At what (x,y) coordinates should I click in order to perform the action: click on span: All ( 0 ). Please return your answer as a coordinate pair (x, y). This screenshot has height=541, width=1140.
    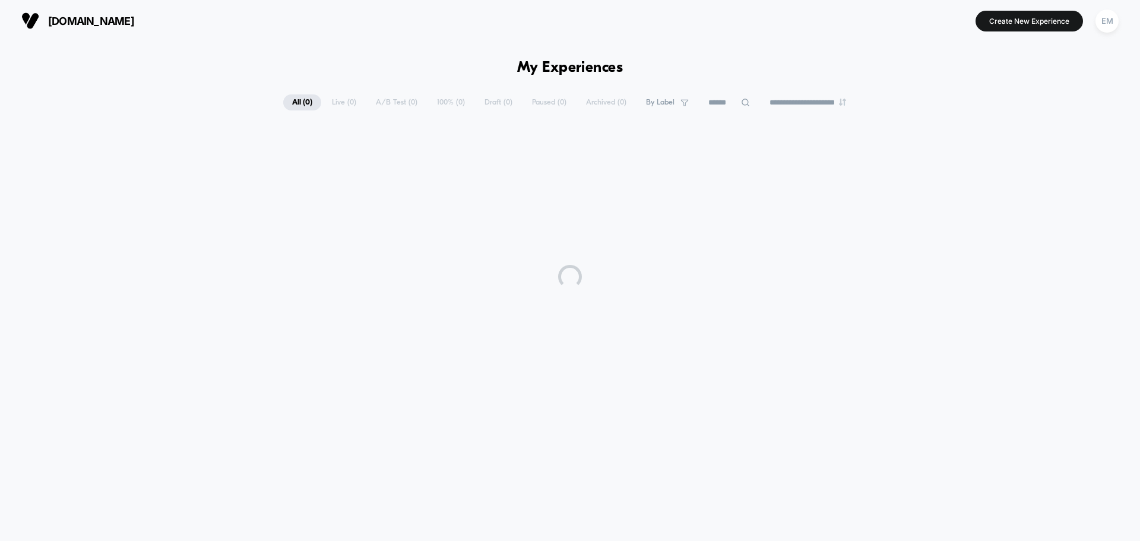
    Looking at the image, I should click on (302, 102).